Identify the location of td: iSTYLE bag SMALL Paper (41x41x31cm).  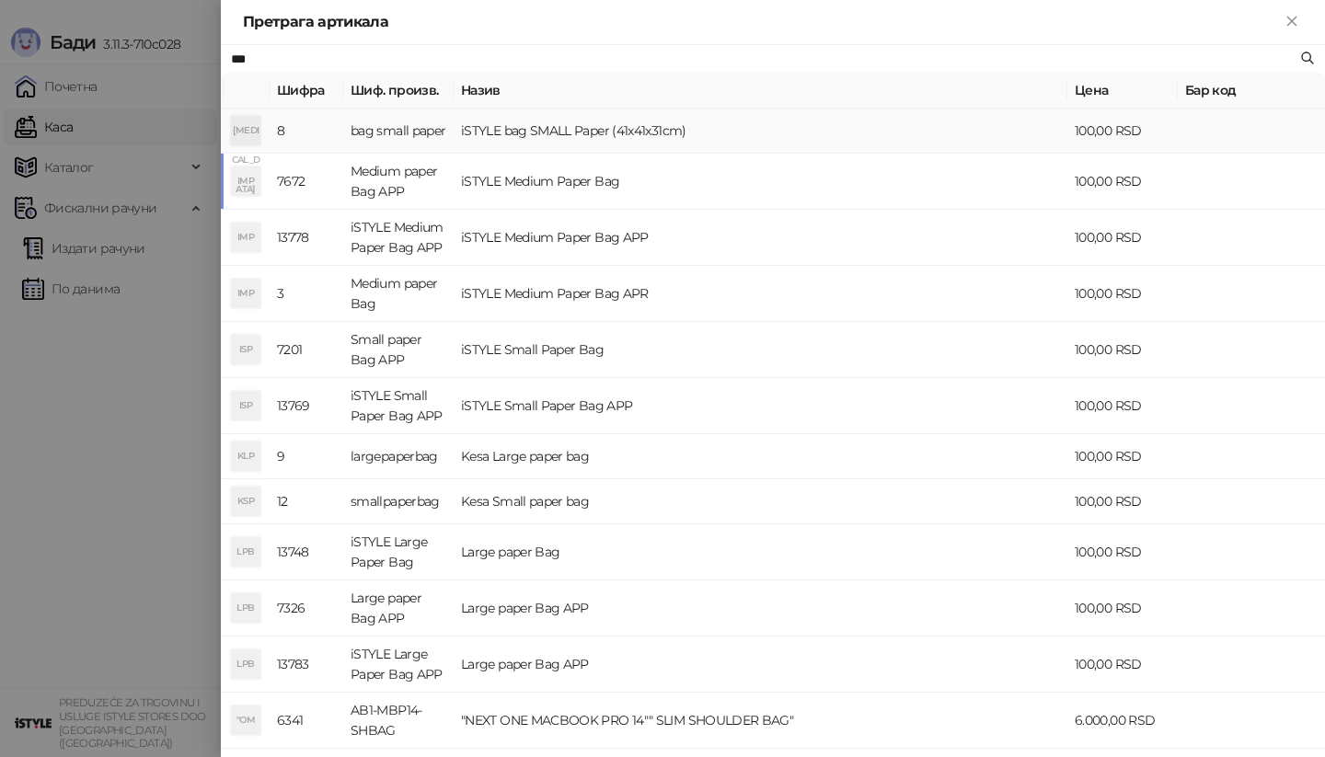
(760, 131).